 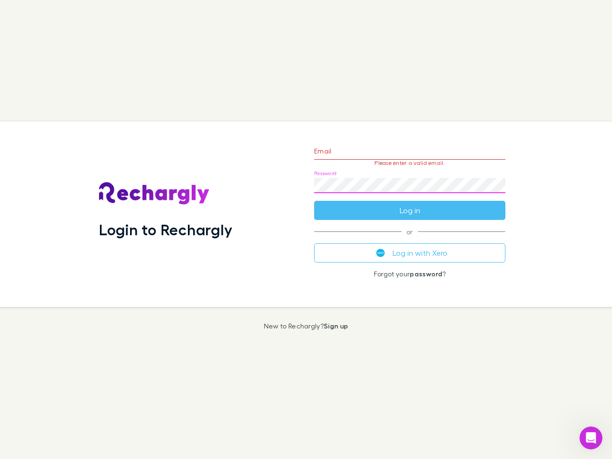 What do you see at coordinates (165, 229) in the screenshot?
I see `h1: Login to Rechargly` at bounding box center [165, 229].